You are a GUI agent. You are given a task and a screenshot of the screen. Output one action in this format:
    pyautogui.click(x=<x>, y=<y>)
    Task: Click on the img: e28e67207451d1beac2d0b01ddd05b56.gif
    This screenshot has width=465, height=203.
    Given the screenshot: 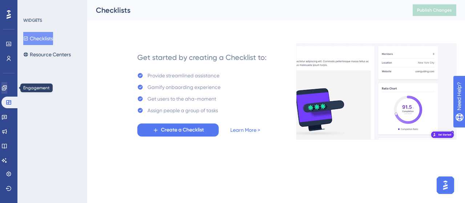 What is the action you would take?
    pyautogui.click(x=376, y=91)
    